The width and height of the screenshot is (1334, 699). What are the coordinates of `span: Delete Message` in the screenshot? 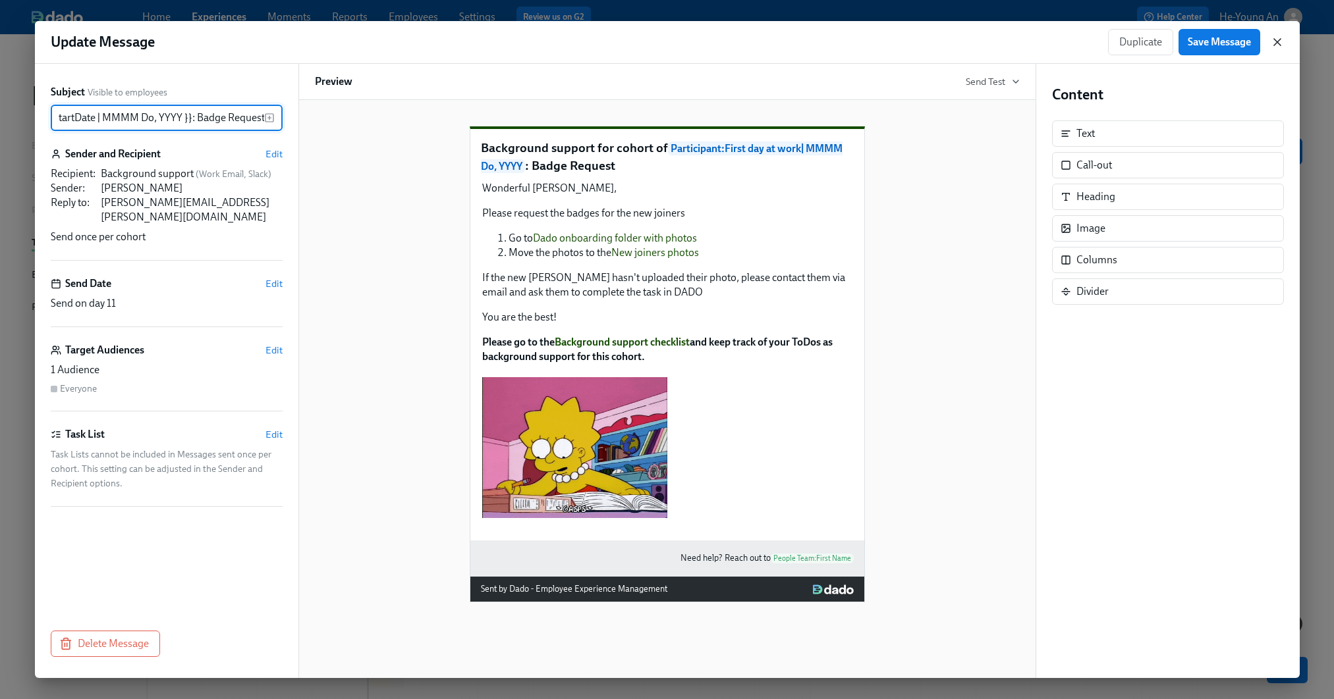 It's located at (105, 644).